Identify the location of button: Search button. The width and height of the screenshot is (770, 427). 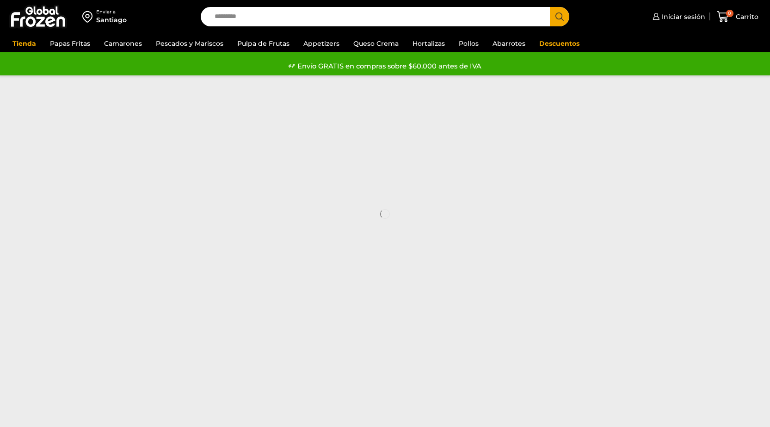
(559, 17).